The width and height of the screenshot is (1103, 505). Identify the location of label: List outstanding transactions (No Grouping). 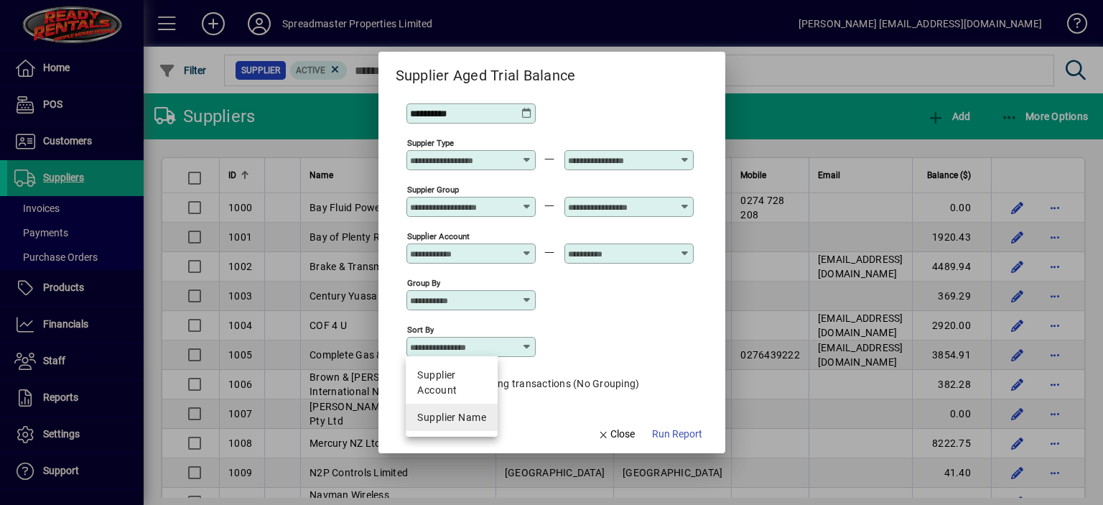
(535, 383).